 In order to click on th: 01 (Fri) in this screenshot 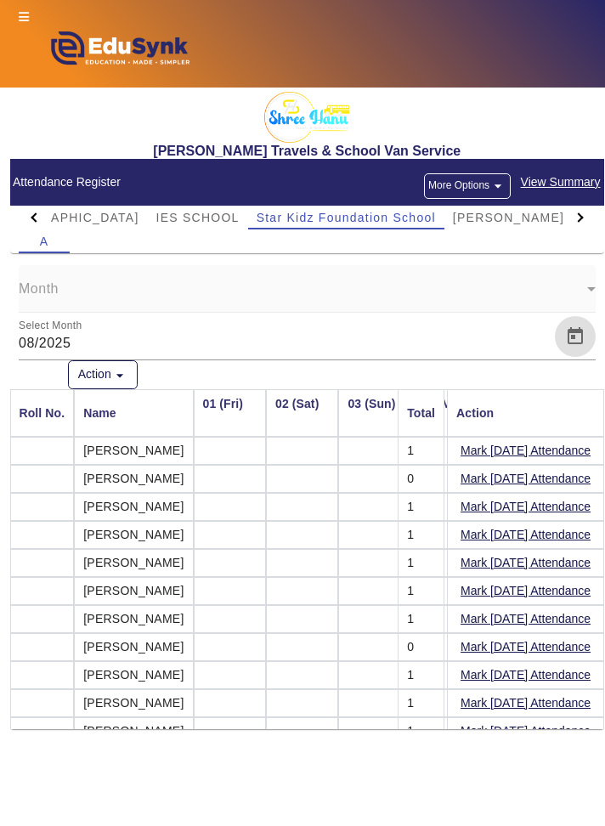, I will do `click(229, 413)`.